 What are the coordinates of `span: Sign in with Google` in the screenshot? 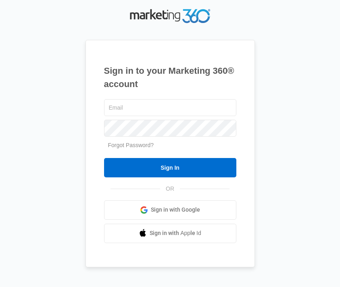 It's located at (176, 210).